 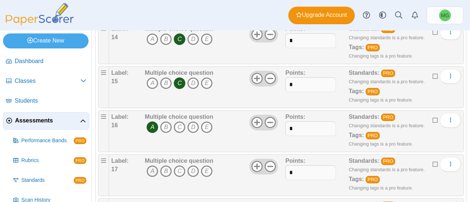 What do you see at coordinates (40, 14) in the screenshot?
I see `img: PaperScorer` at bounding box center [40, 14].